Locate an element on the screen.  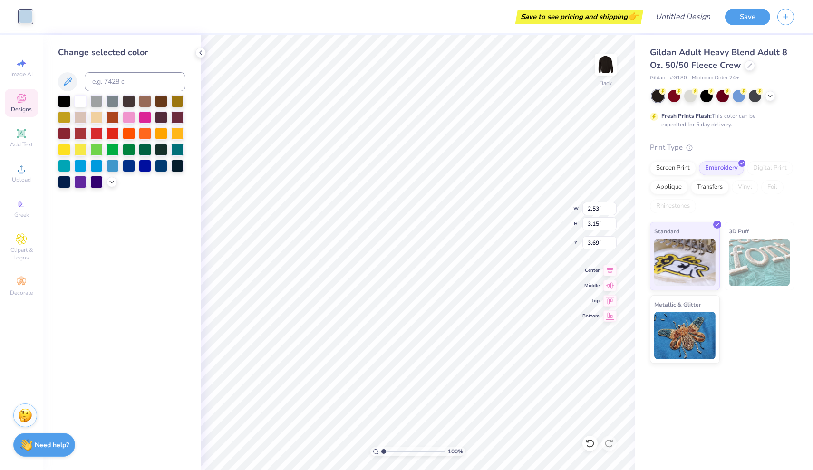
span: # G180 is located at coordinates (679, 78).